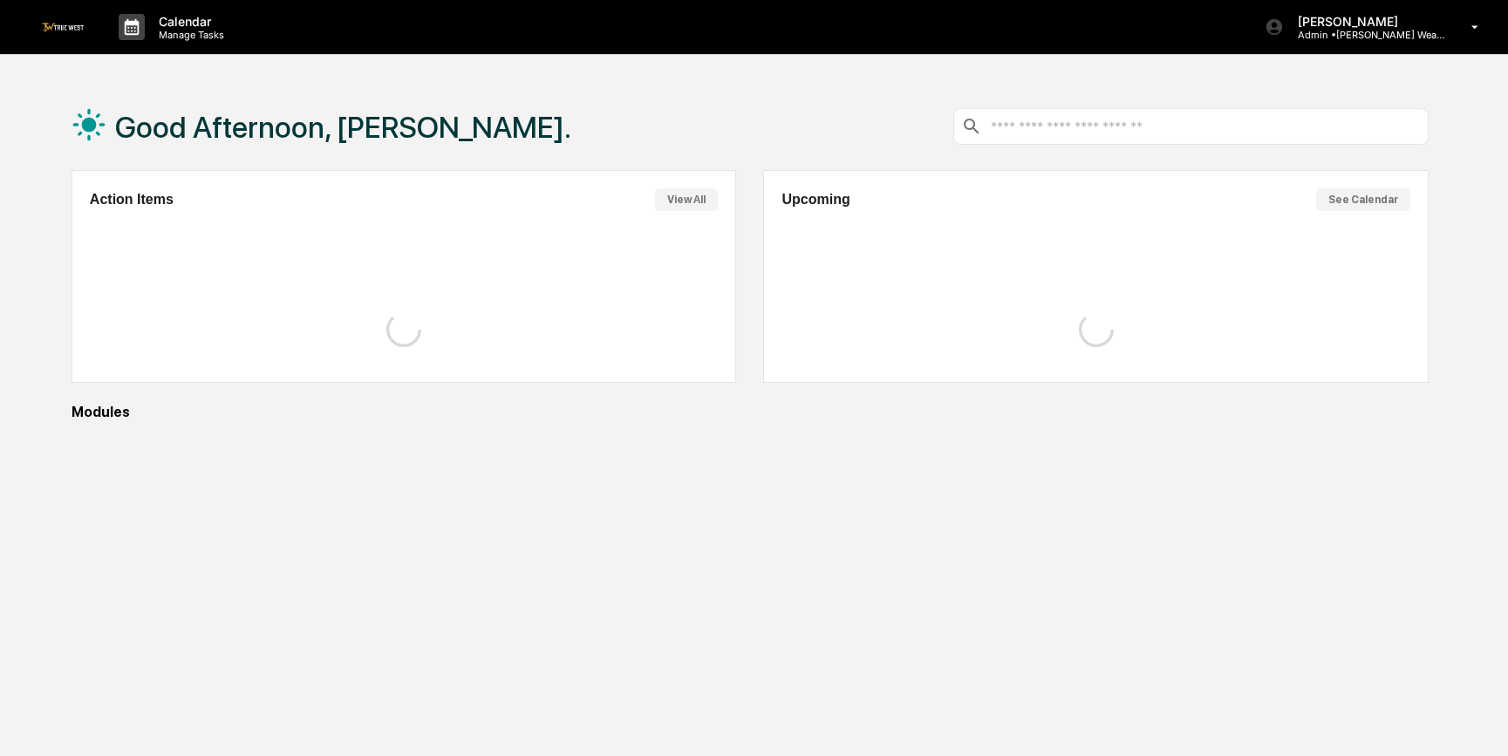 The width and height of the screenshot is (1508, 756). I want to click on img: logo, so click(63, 26).